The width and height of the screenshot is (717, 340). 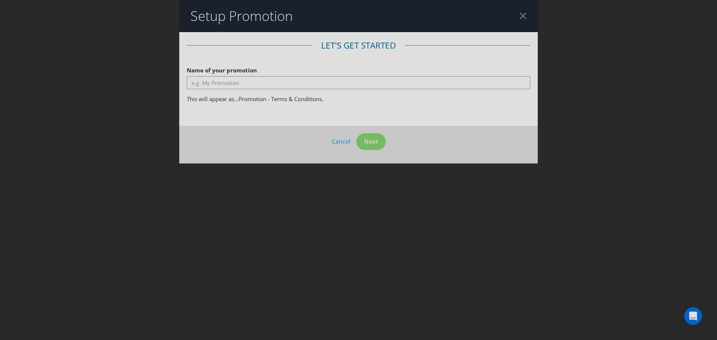 What do you see at coordinates (371, 141) in the screenshot?
I see `button: Next` at bounding box center [371, 141].